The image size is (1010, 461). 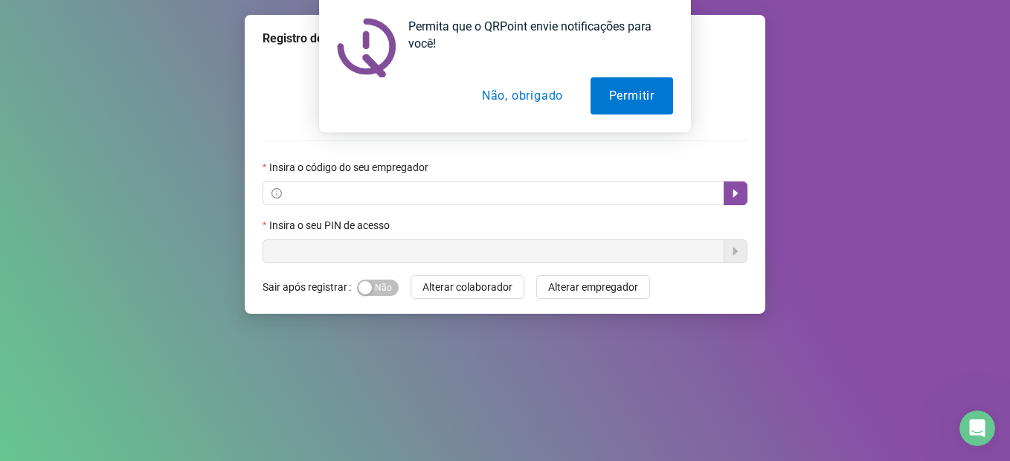 I want to click on img: notification icon, so click(x=367, y=48).